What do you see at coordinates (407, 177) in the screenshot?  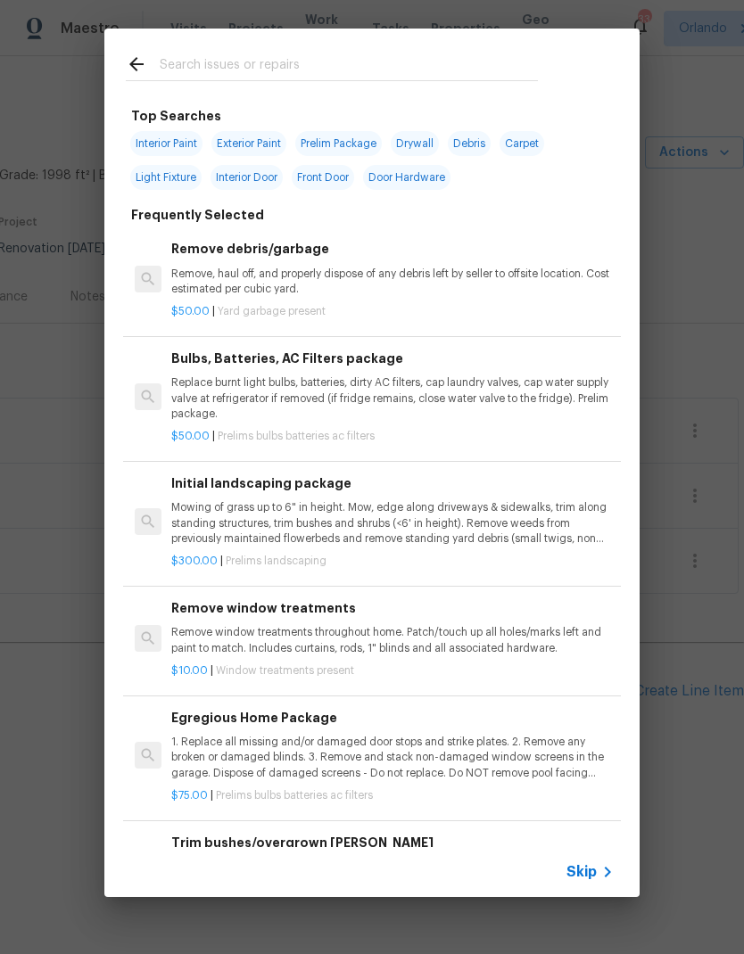 I see `span: Door Hardware` at bounding box center [407, 177].